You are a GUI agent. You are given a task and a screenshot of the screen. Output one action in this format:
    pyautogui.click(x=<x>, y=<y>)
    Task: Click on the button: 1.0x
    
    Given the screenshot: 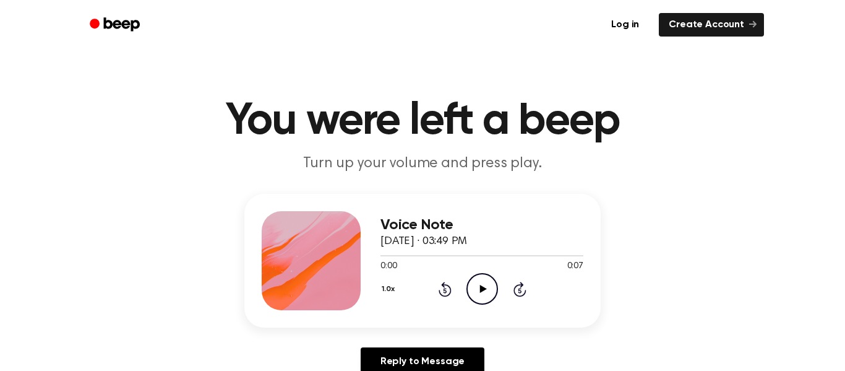 What is the action you would take?
    pyautogui.click(x=390, y=289)
    